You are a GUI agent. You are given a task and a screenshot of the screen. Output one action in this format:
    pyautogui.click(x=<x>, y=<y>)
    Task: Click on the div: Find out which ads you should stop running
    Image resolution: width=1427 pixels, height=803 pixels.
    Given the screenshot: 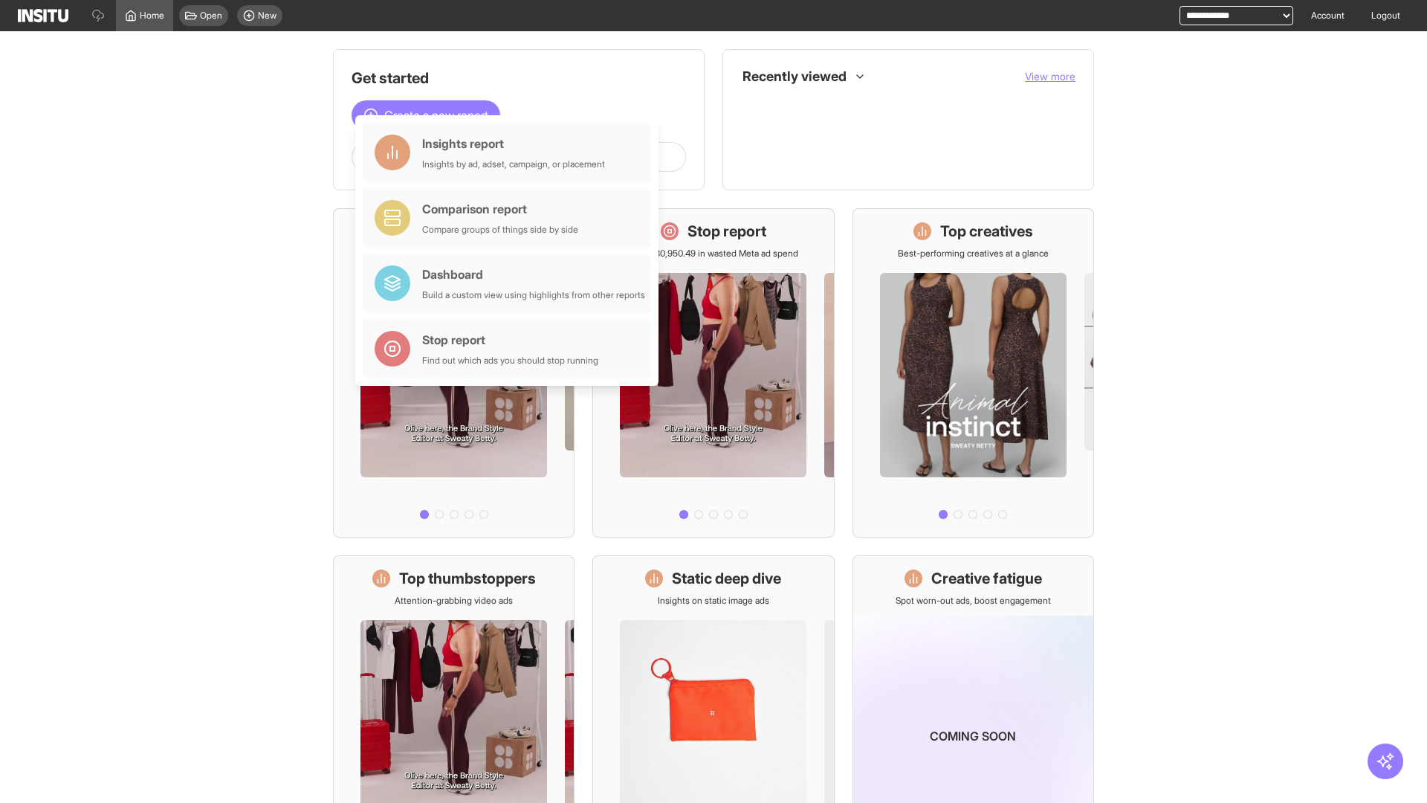 What is the action you would take?
    pyautogui.click(x=510, y=360)
    